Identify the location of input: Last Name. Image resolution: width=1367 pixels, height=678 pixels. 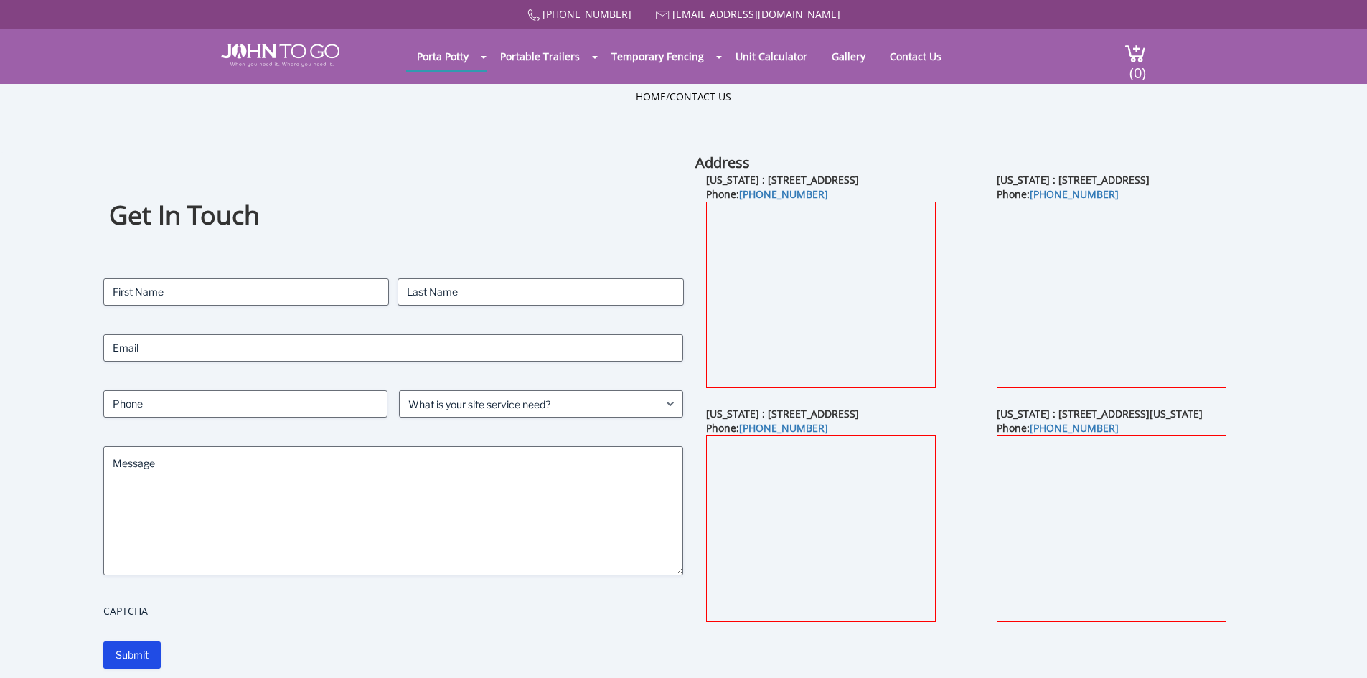
(540, 292).